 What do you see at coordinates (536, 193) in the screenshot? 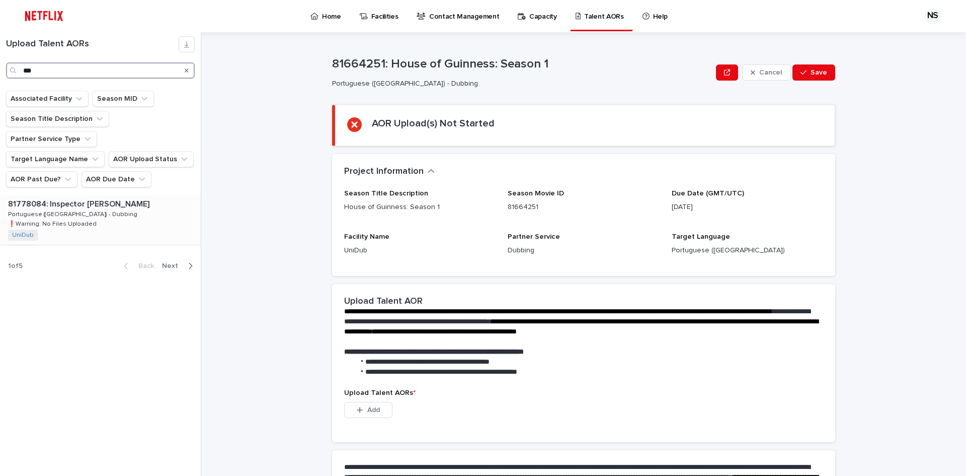
I see `span: Season Movie ID` at bounding box center [536, 193].